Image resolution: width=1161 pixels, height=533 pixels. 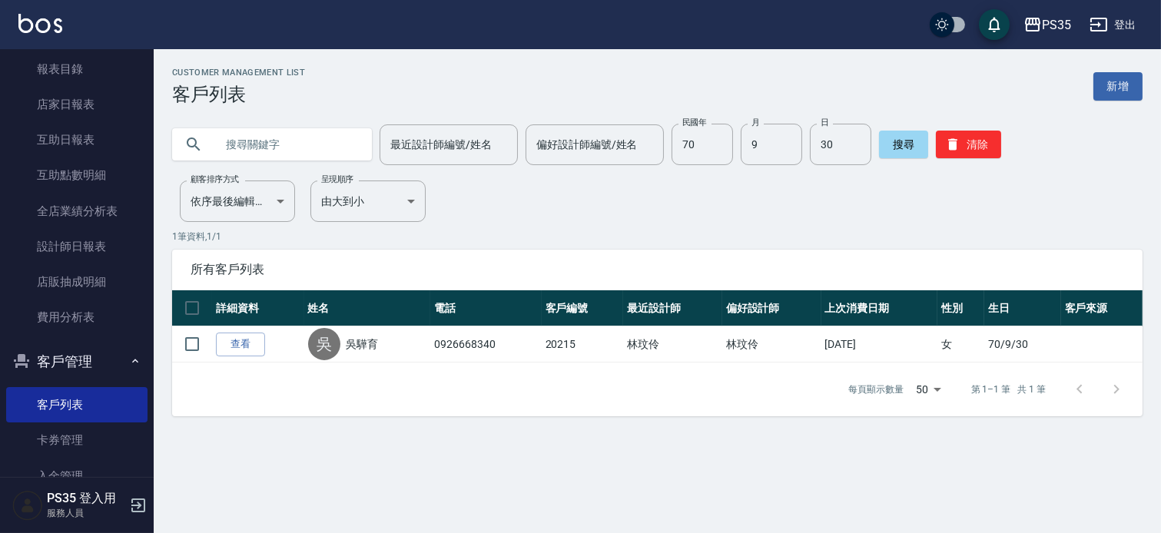 I want to click on label: 呈現順序, so click(x=337, y=179).